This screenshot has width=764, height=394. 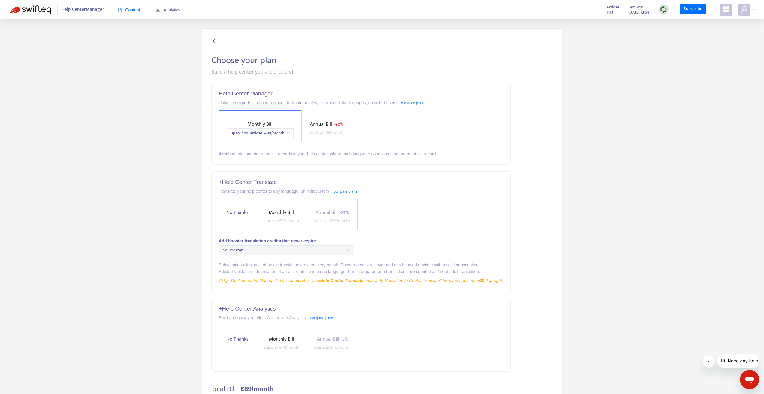 I want to click on div: Tip: Don't need the Manager? You can purchase the separately. Select "Help Center Translate" from..., so click(x=361, y=281).